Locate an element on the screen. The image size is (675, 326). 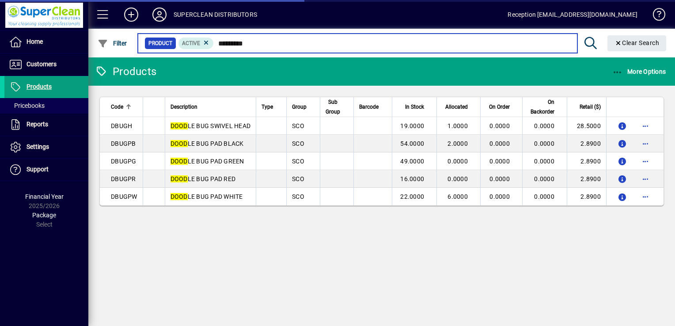
div: Code is located at coordinates (124, 107).